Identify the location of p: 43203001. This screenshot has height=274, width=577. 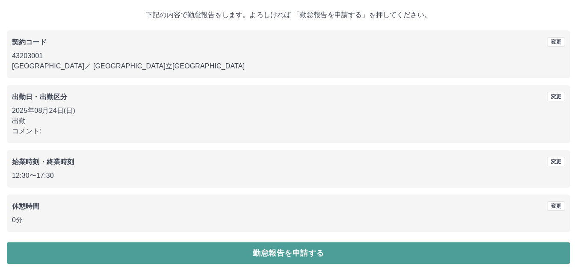
(288, 56).